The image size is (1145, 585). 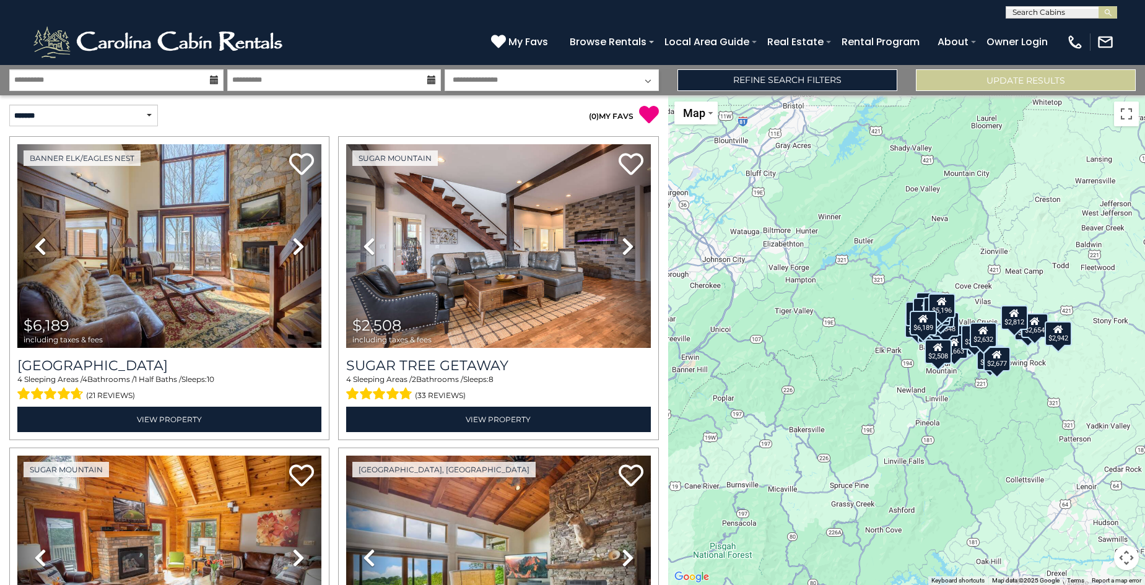 What do you see at coordinates (984, 334) in the screenshot?
I see `div: $2,632` at bounding box center [984, 334].